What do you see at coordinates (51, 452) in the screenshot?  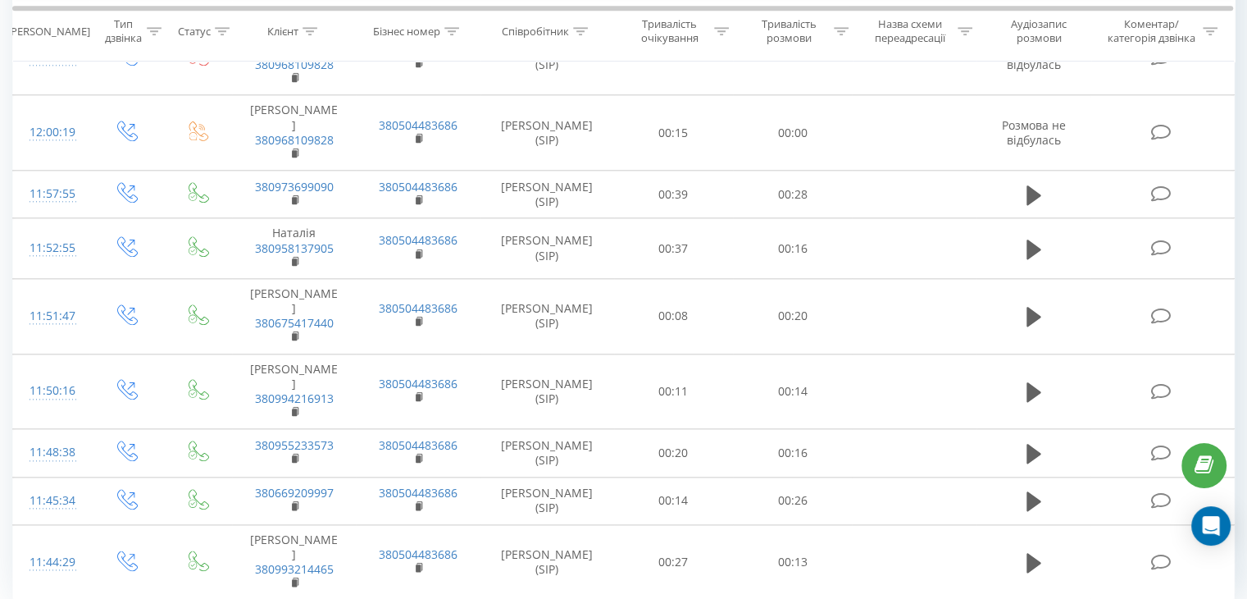 I see `div: 11:48:38` at bounding box center [51, 452].